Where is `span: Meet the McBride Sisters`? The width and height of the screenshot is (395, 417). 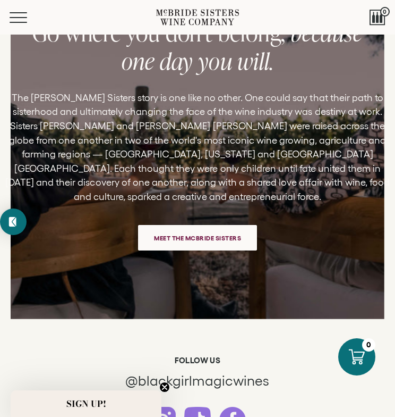
span: Meet the McBride Sisters is located at coordinates (198, 237).